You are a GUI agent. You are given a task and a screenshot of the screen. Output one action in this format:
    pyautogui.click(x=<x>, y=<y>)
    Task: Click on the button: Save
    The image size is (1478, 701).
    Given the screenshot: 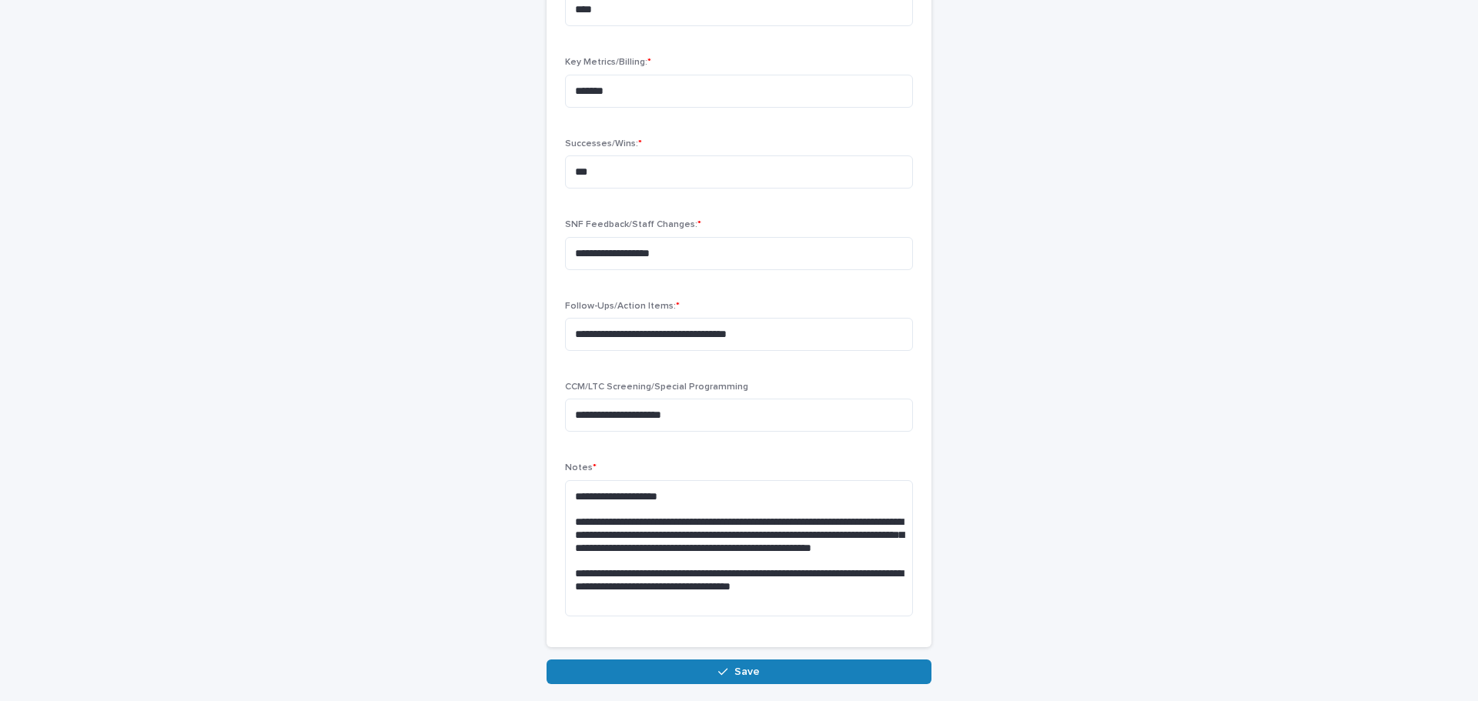 What is the action you would take?
    pyautogui.click(x=739, y=672)
    